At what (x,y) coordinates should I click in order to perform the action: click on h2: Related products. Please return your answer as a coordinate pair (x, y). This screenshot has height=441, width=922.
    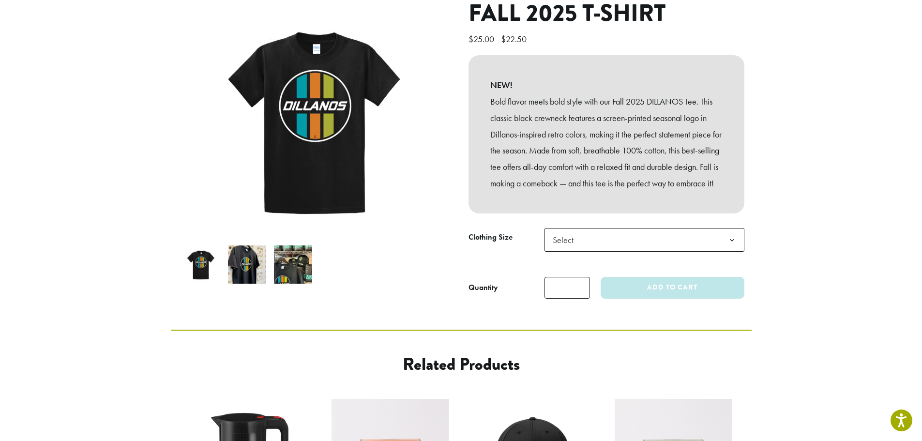
    Looking at the image, I should click on (461, 364).